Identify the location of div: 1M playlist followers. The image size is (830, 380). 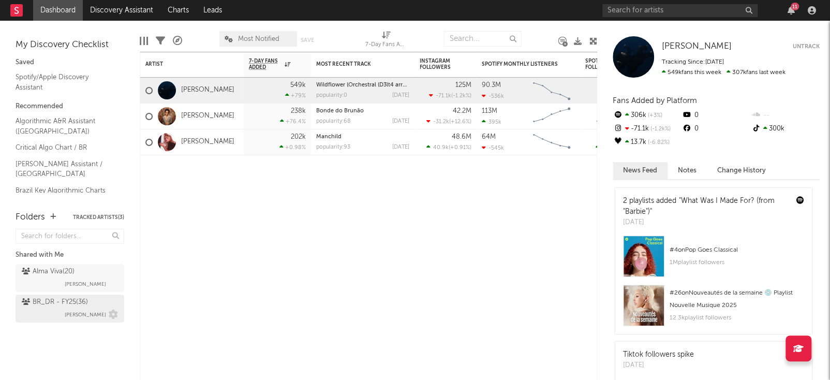
(737, 262).